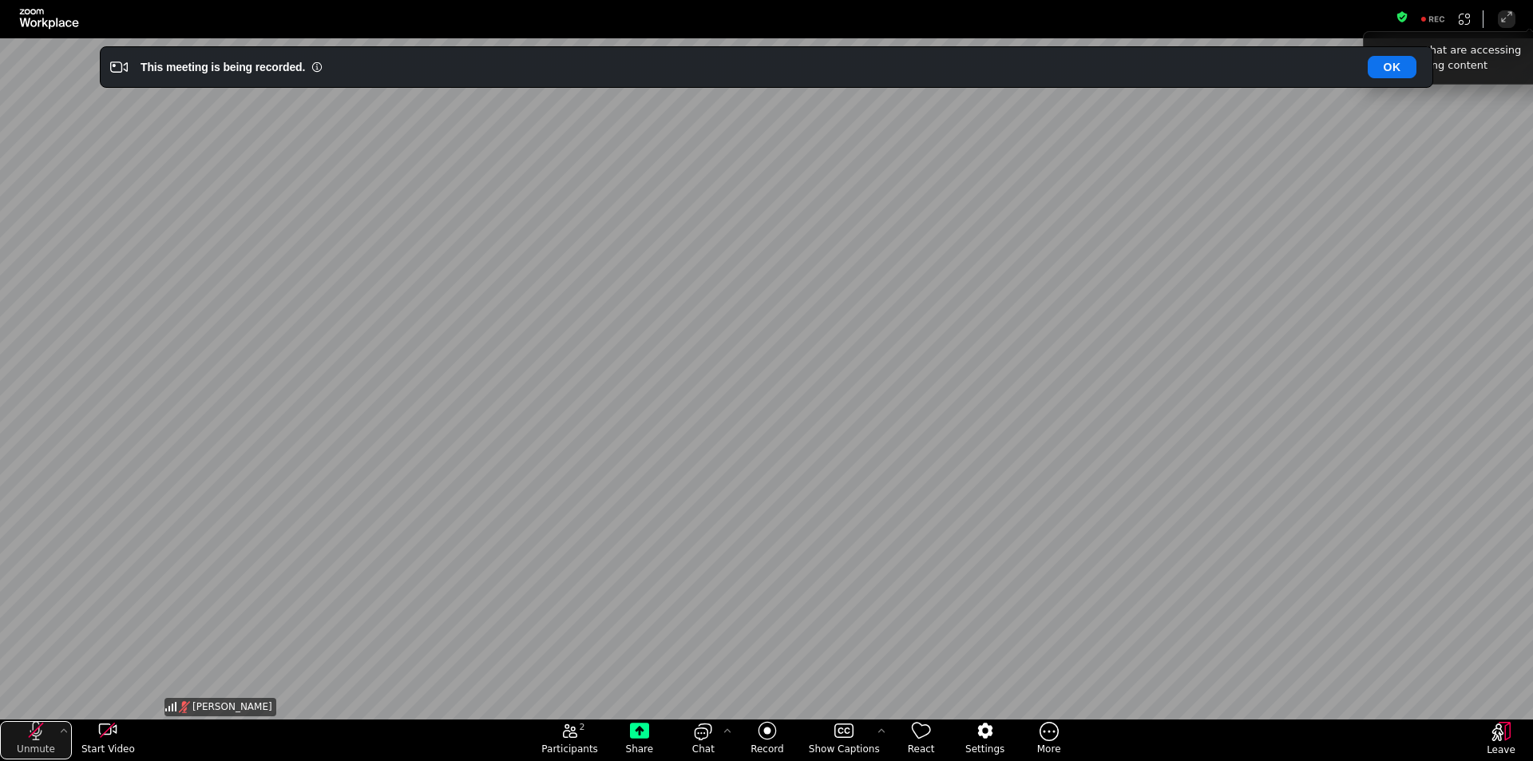  Describe the element at coordinates (108, 749) in the screenshot. I see `span: Start Video` at that location.